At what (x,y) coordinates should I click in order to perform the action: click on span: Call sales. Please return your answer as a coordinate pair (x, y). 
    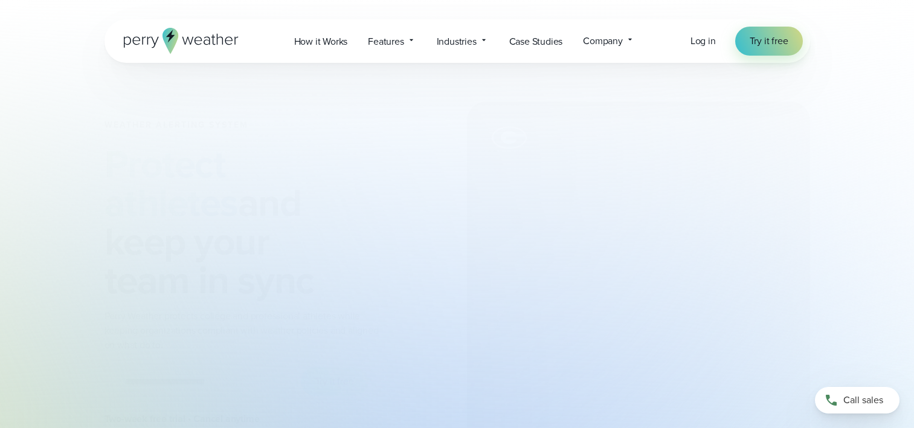
    Looking at the image, I should click on (863, 400).